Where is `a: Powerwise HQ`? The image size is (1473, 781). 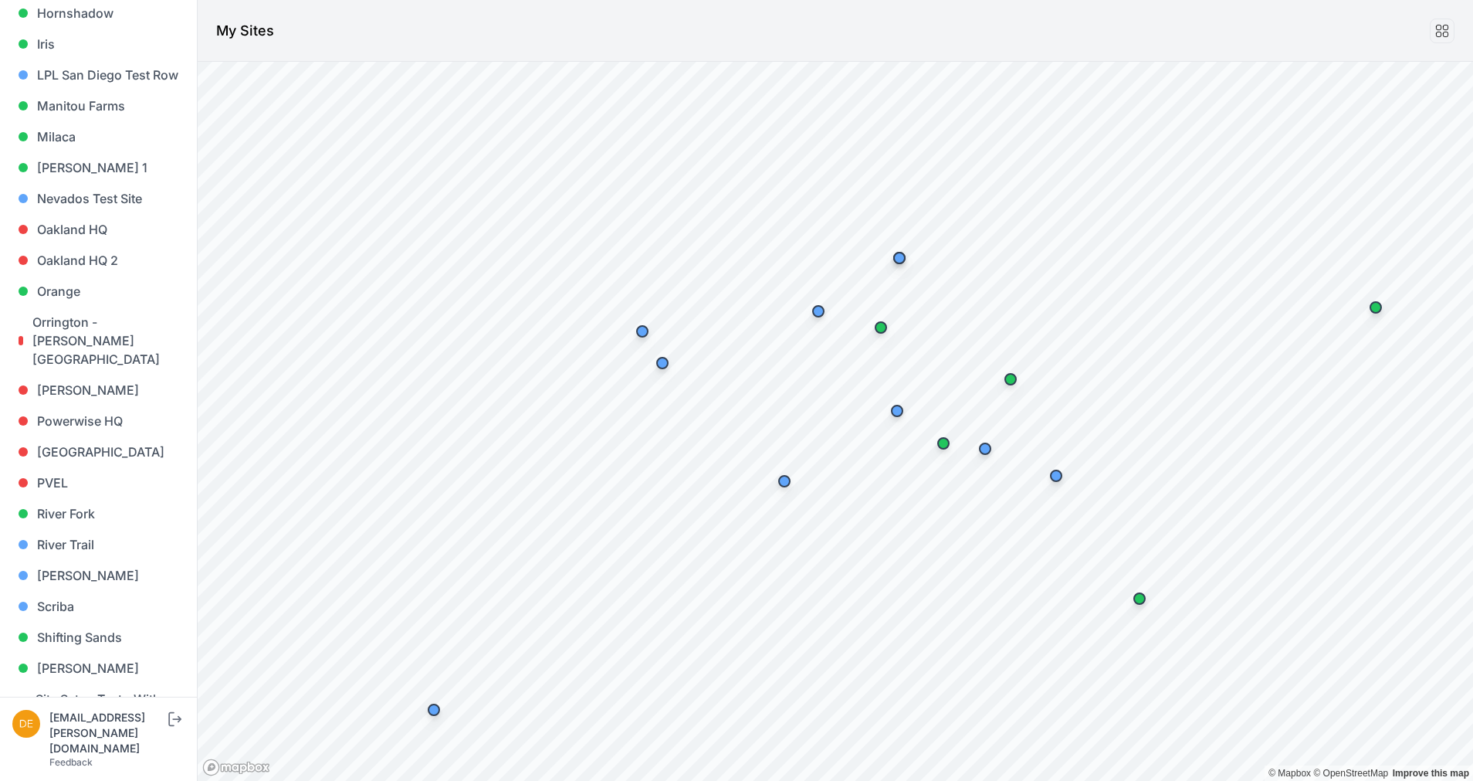 a: Powerwise HQ is located at coordinates (98, 421).